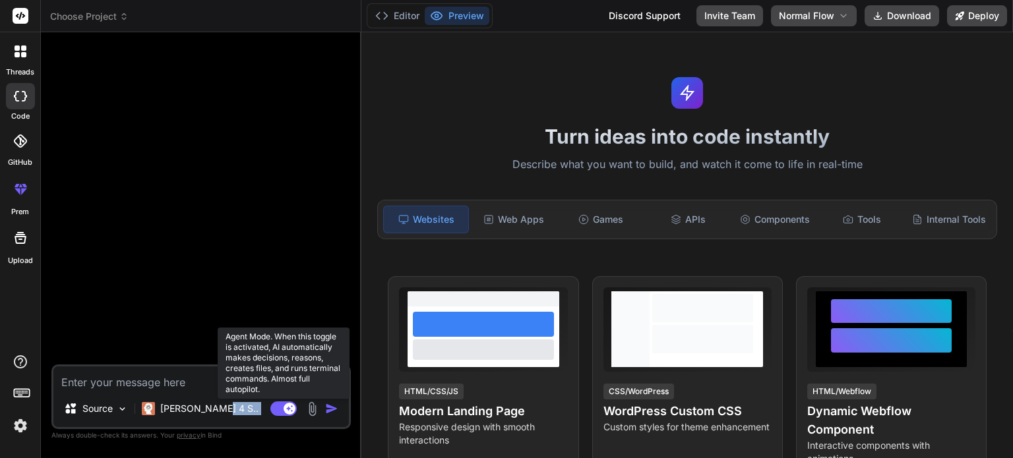 The width and height of the screenshot is (1013, 458). I want to click on img: Pick Models, so click(122, 409).